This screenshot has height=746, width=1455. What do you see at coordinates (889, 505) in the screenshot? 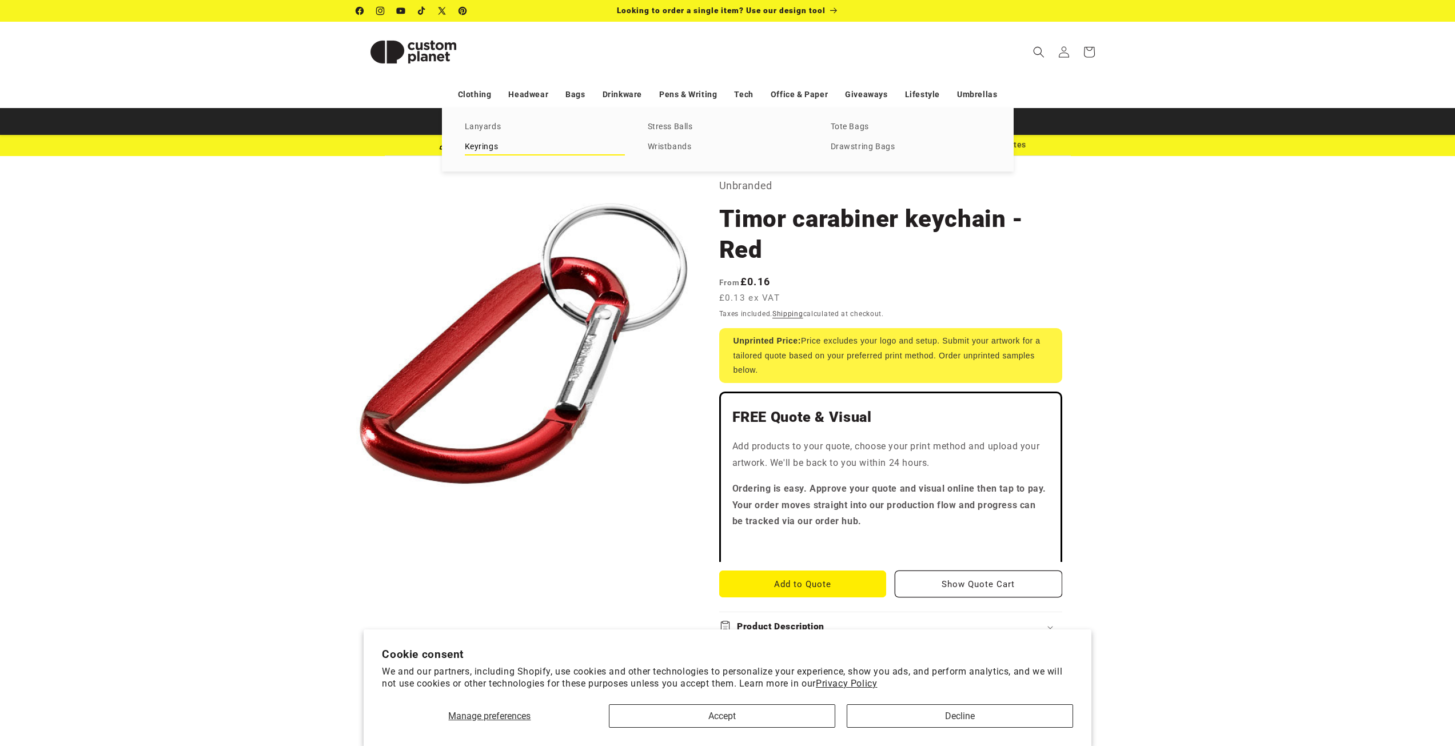
I see `strong: Ordering is easy. Approve your quote and visual online then tap to pay. Your order moves straight...` at bounding box center [889, 505].